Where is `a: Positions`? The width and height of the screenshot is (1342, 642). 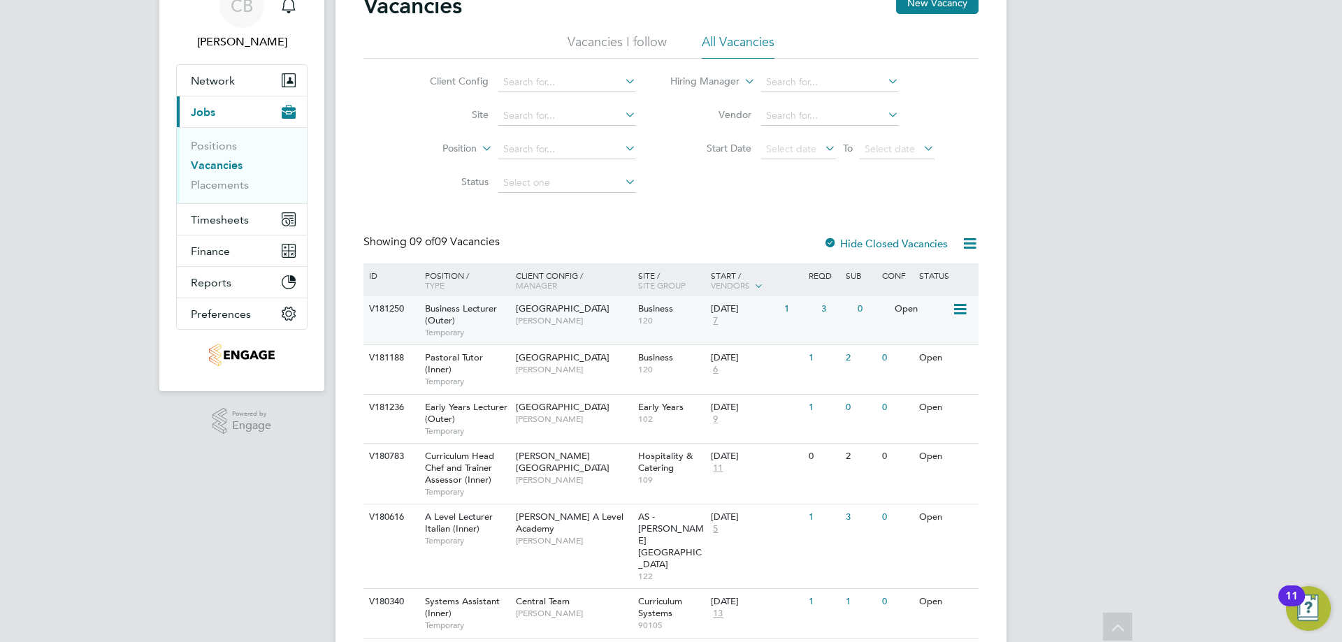 a: Positions is located at coordinates (214, 145).